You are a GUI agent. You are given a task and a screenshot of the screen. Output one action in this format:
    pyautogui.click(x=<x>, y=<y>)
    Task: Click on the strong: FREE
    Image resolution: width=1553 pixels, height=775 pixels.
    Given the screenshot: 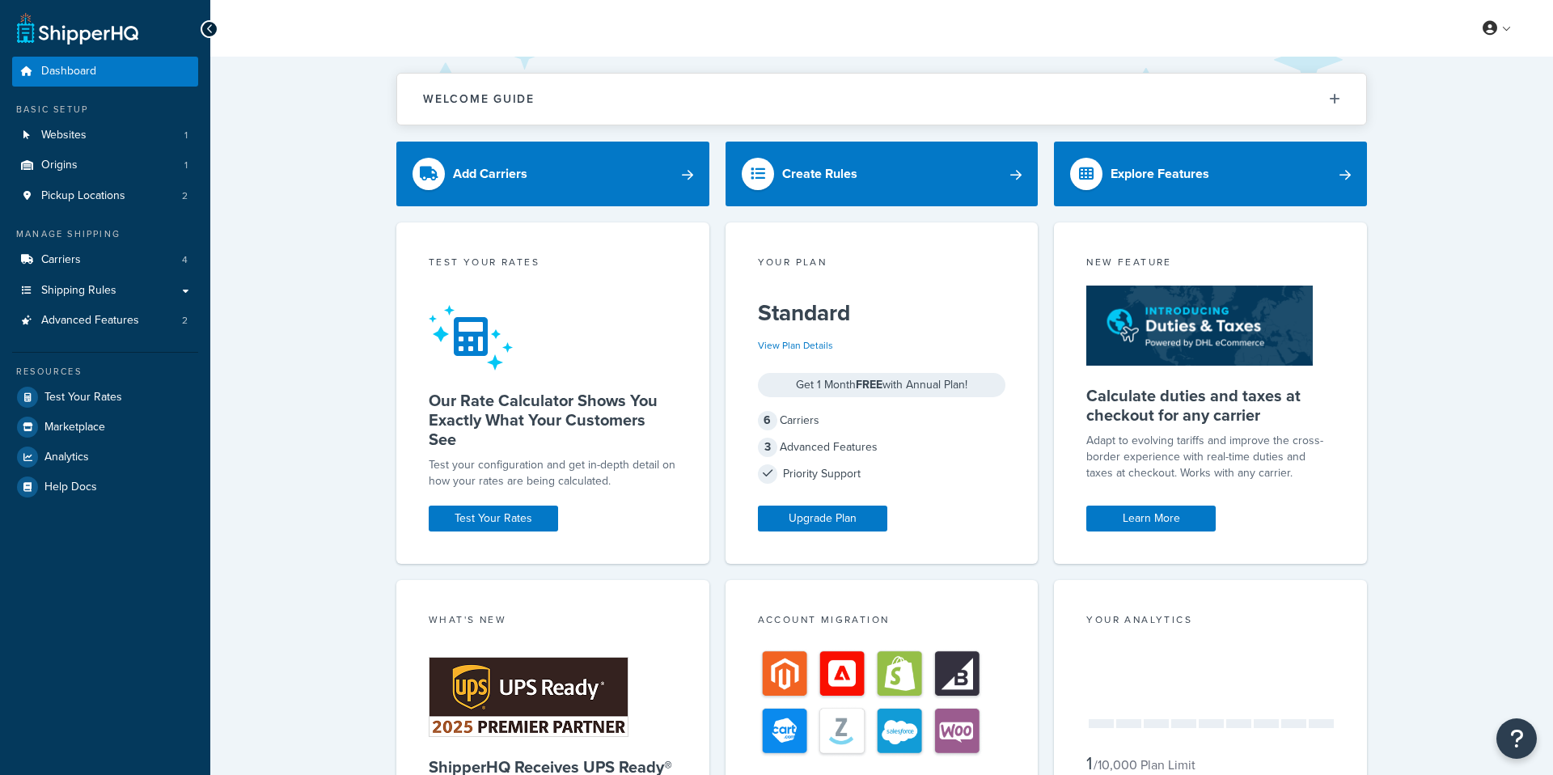 What is the action you would take?
    pyautogui.click(x=869, y=384)
    